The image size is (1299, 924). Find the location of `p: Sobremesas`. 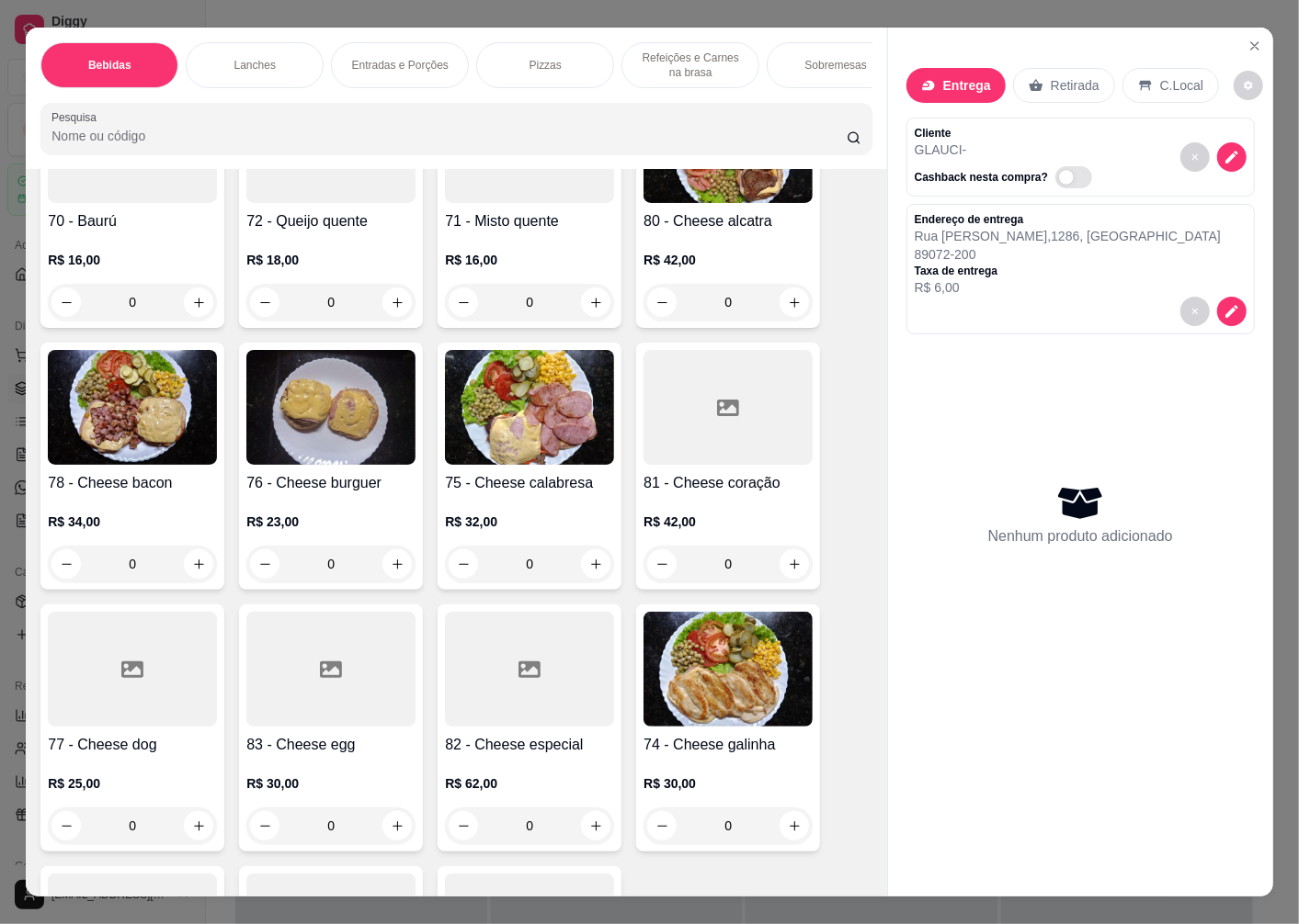

p: Sobremesas is located at coordinates (835, 65).